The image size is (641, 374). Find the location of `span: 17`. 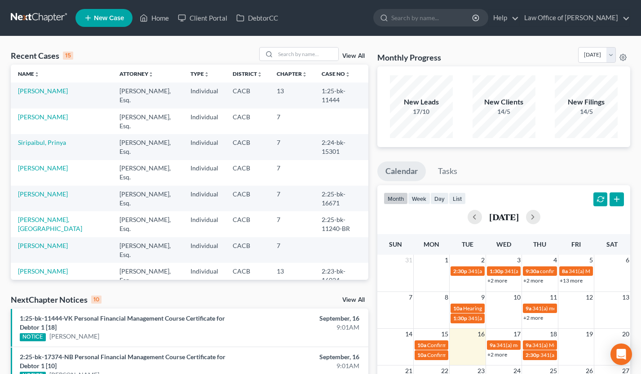

span: 17 is located at coordinates (517, 334).